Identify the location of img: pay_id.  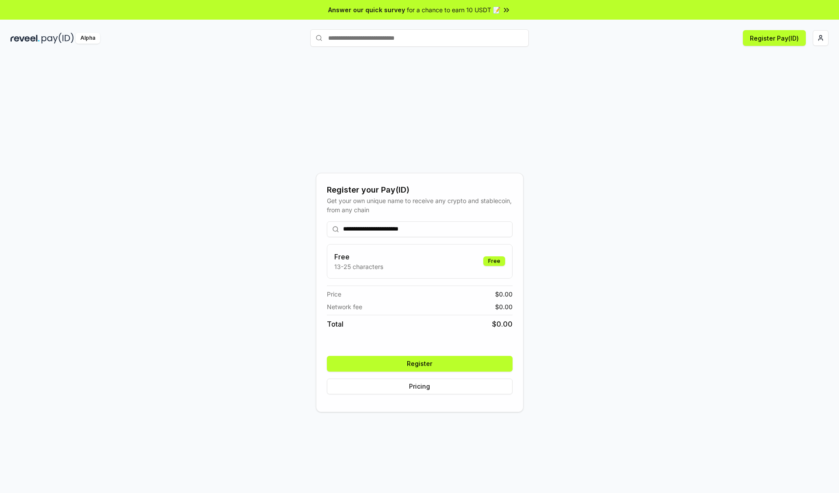
(58, 38).